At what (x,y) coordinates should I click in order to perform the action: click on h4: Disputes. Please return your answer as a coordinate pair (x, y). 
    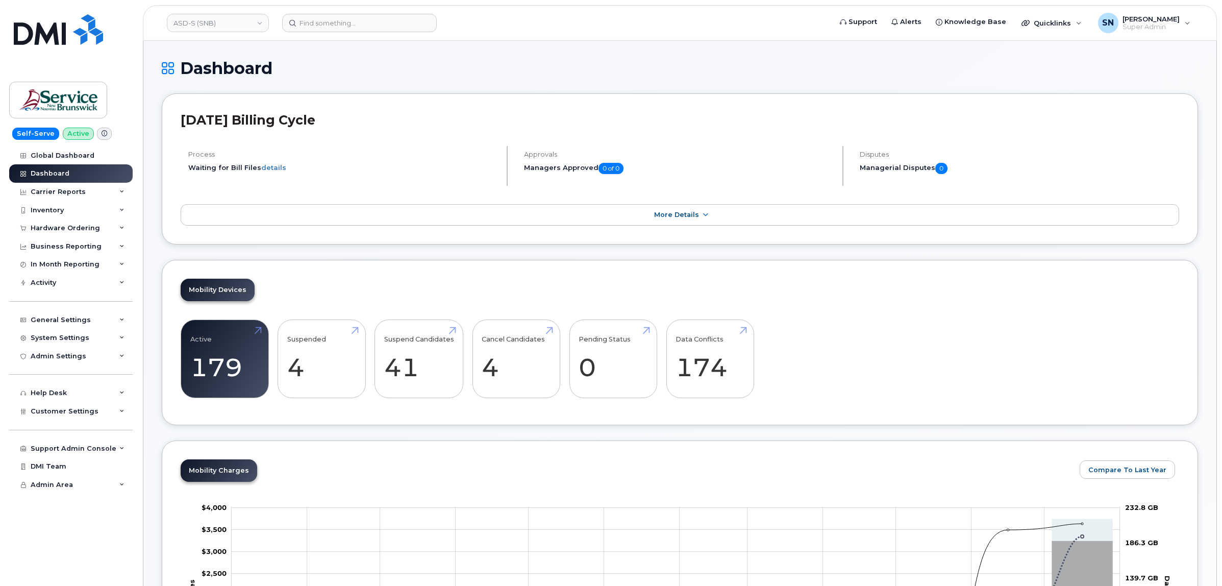
    Looking at the image, I should click on (1019, 154).